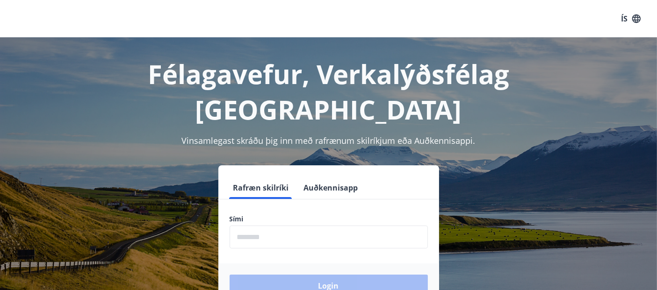  What do you see at coordinates (331, 188) in the screenshot?
I see `button: Auðkennisapp` at bounding box center [331, 188].